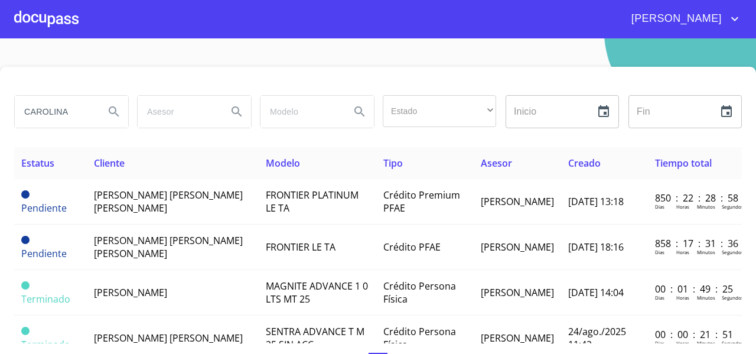  Describe the element at coordinates (695, 198) in the screenshot. I see `p: 850 : 22 : 28 : 58` at that location.